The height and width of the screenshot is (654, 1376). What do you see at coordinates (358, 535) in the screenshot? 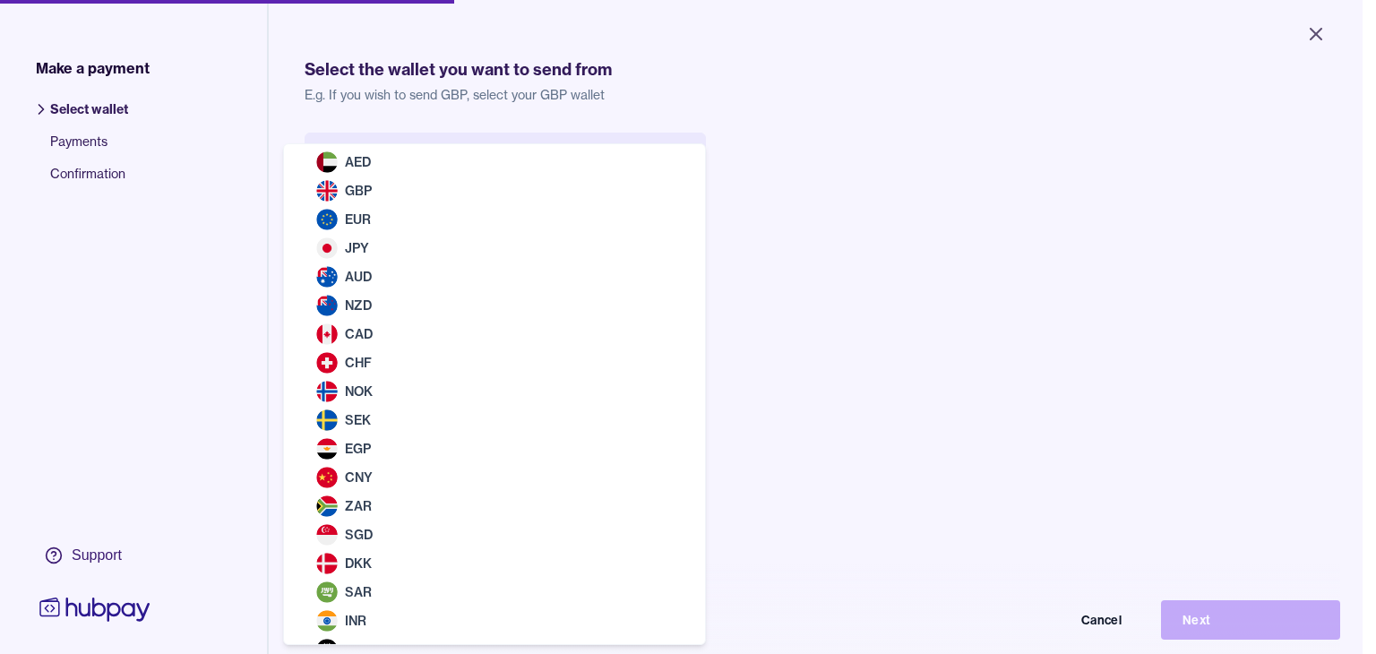
I see `span: SGD` at bounding box center [358, 535].